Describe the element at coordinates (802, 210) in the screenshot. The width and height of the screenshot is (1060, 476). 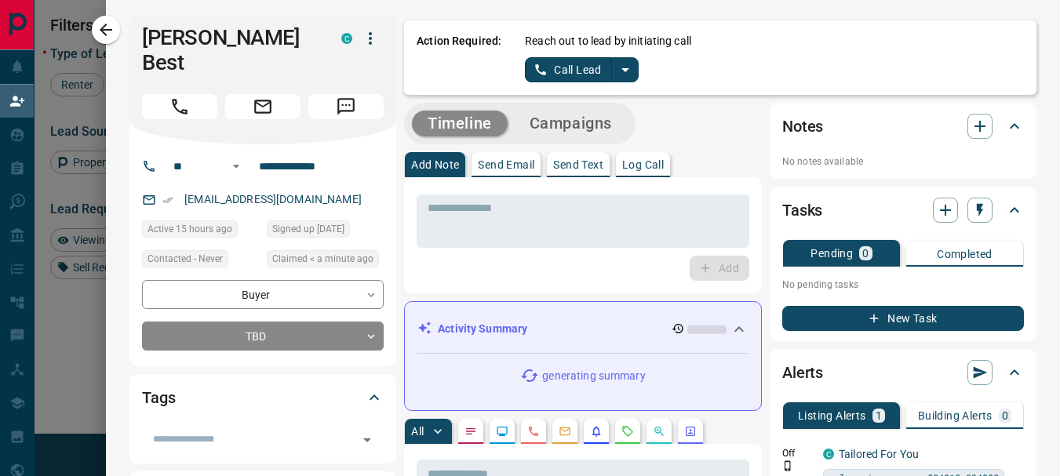
I see `h2: Tasks` at that location.